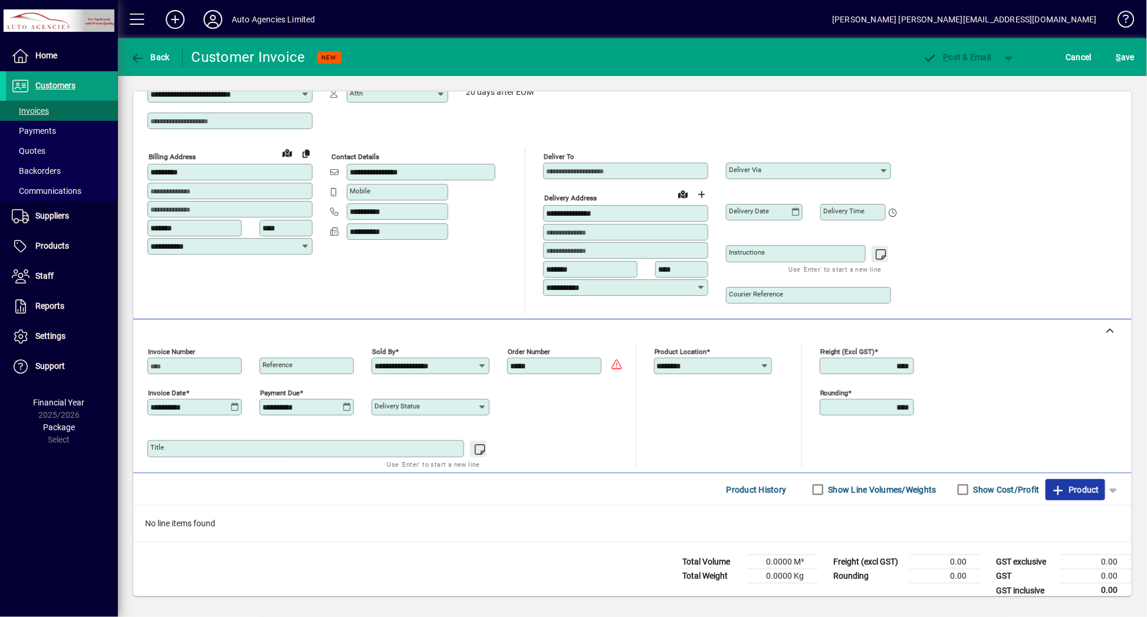 The height and width of the screenshot is (617, 1147). What do you see at coordinates (1125, 57) in the screenshot?
I see `span: ave` at bounding box center [1125, 57].